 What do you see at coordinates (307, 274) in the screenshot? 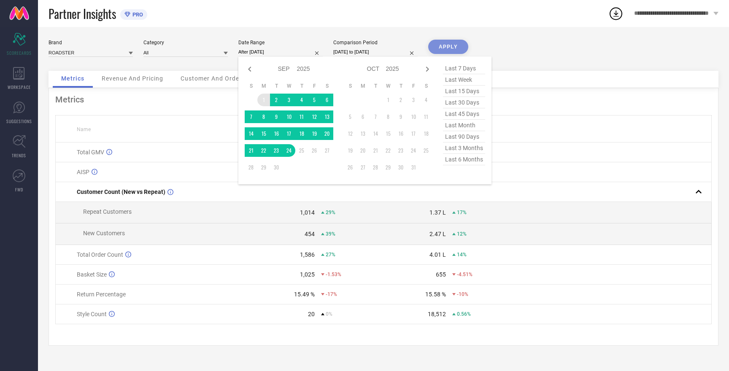
I see `div: 1,025` at bounding box center [307, 274].